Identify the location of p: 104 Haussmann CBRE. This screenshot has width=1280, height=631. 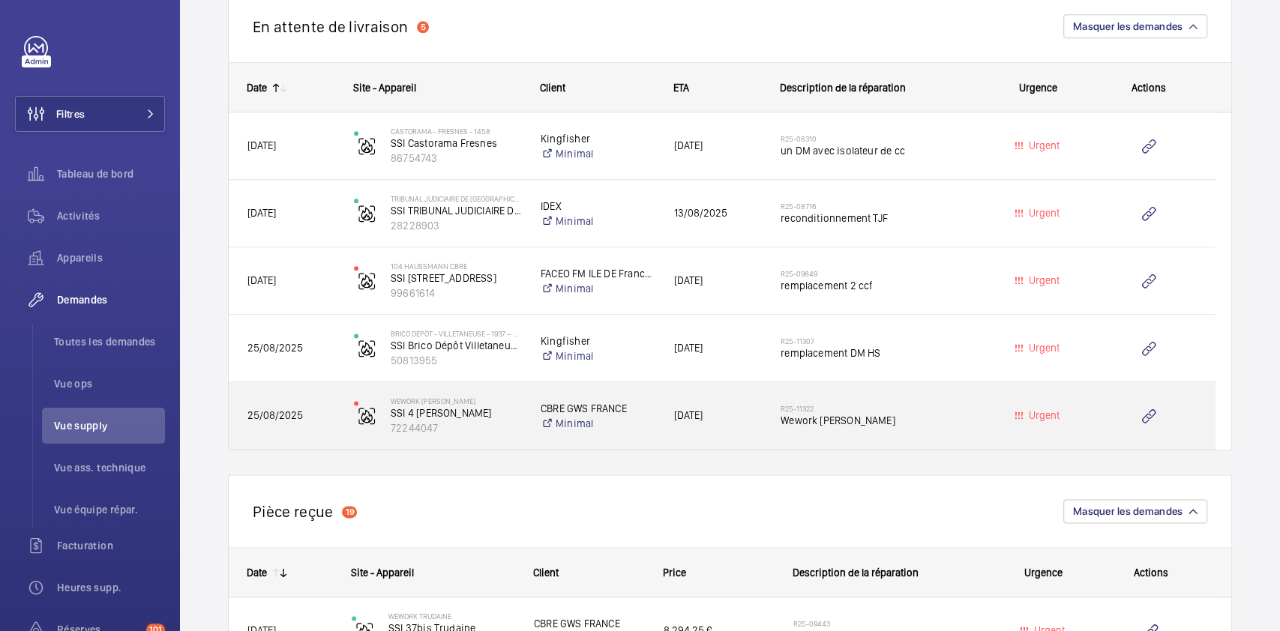
(456, 266).